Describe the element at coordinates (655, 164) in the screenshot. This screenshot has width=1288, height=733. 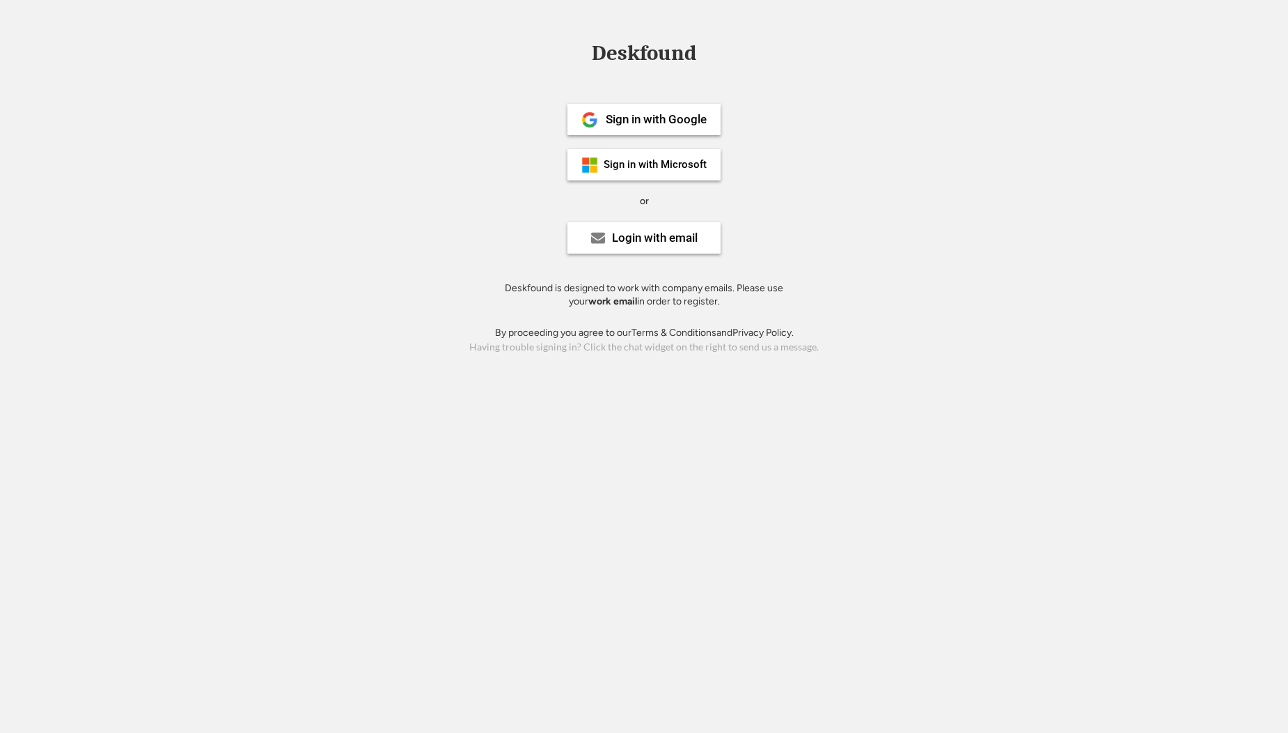
I see `div: Sign in with Microsoft` at that location.